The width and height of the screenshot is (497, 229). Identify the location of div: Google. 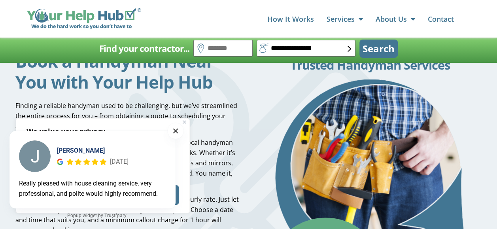
(60, 162).